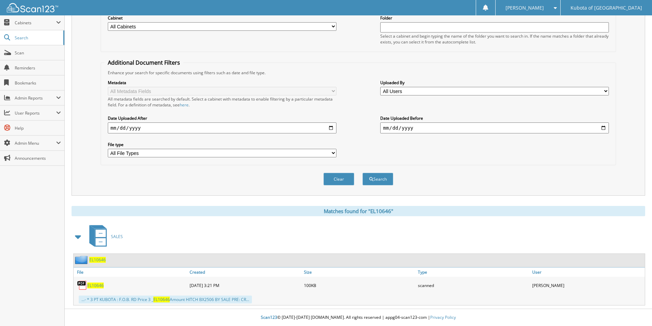 Image resolution: width=652 pixels, height=326 pixels. I want to click on div: 100KB, so click(359, 285).